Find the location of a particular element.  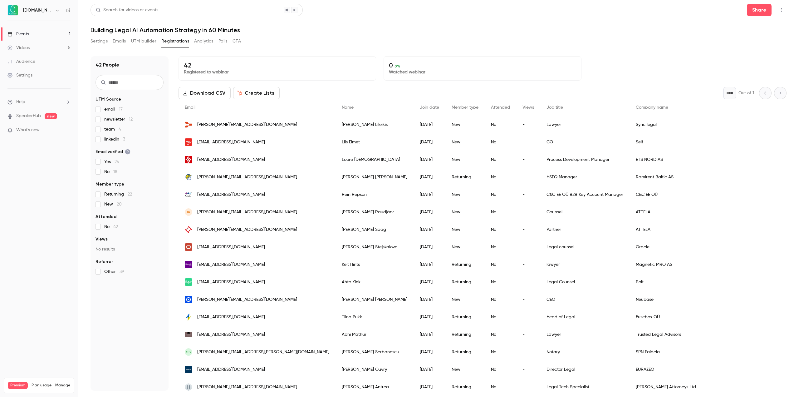

button: UTM builder is located at coordinates (144, 41).